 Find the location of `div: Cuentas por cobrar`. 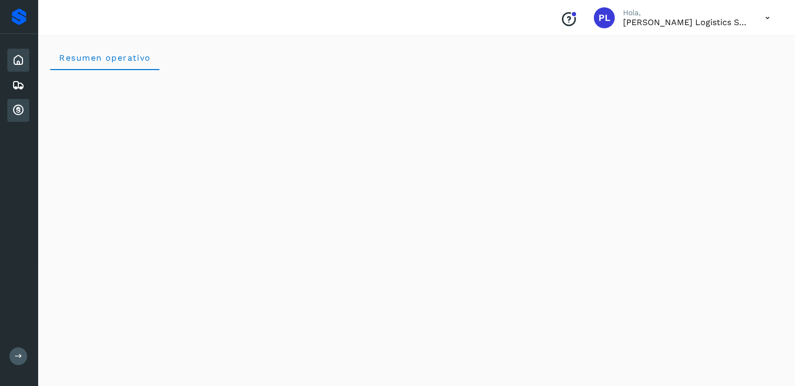

div: Cuentas por cobrar is located at coordinates (18, 110).